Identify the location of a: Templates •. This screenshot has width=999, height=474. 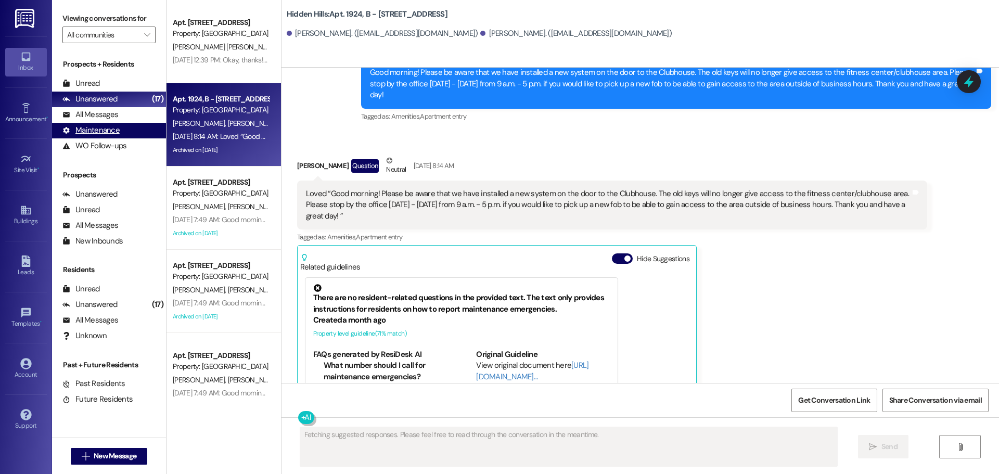
(26, 318).